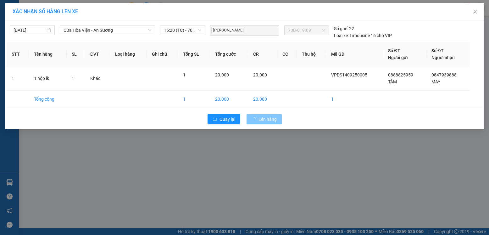 The height and width of the screenshot is (235, 489). Describe the element at coordinates (68, 23) in the screenshot. I see `span: 01 Võ Văn Truyện, KP.1, Phường 2` at that location.